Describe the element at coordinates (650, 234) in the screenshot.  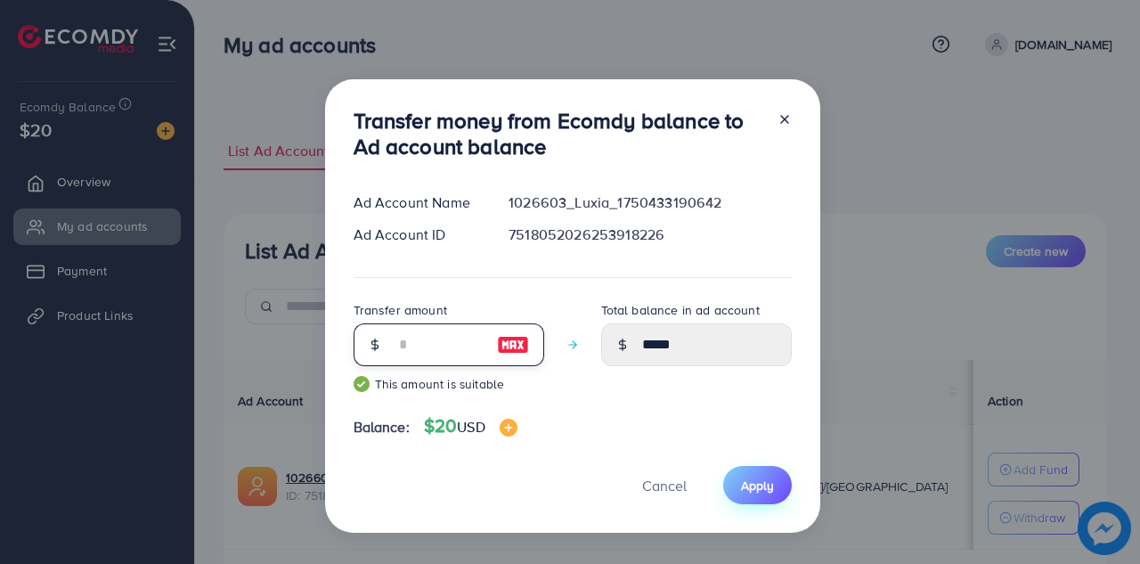
I see `div: 7518052026253918226` at that location.